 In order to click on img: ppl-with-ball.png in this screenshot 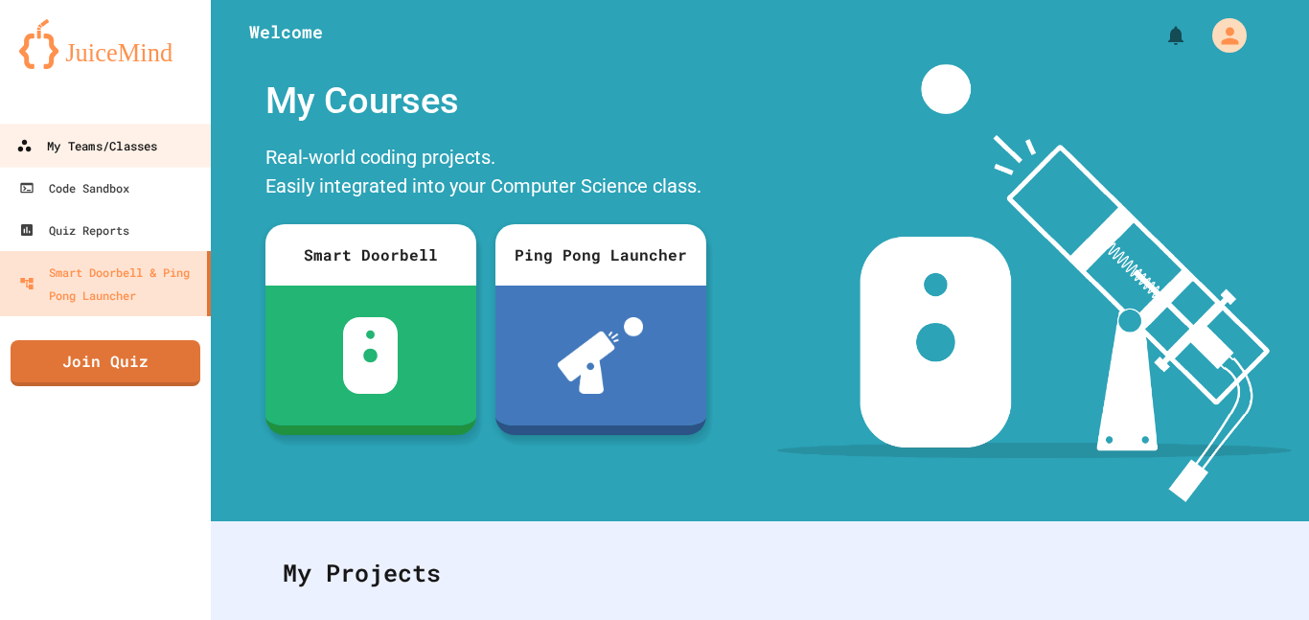, I will do `click(600, 355)`.